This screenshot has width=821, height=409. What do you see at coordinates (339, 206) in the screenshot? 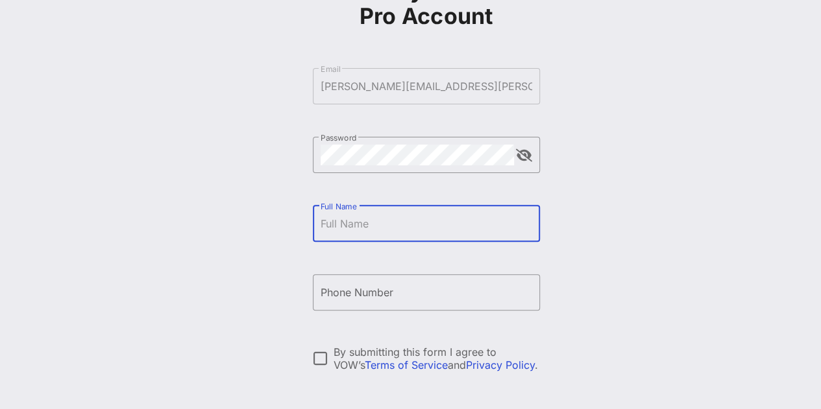
I see `label: Full Name` at bounding box center [339, 206].